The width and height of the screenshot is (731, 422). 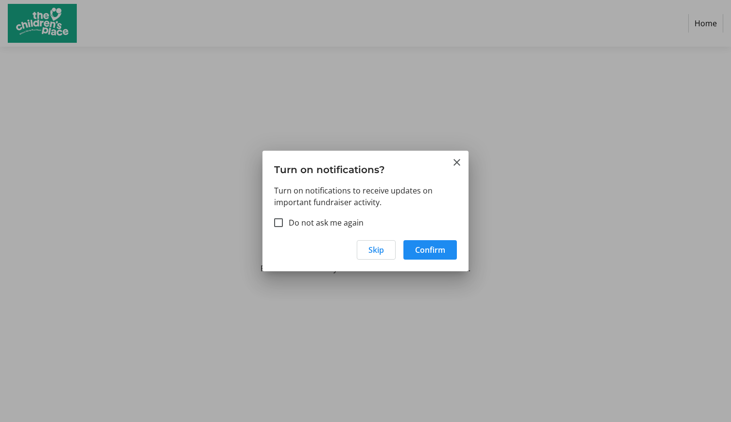 I want to click on label: Do not ask me again, so click(x=323, y=223).